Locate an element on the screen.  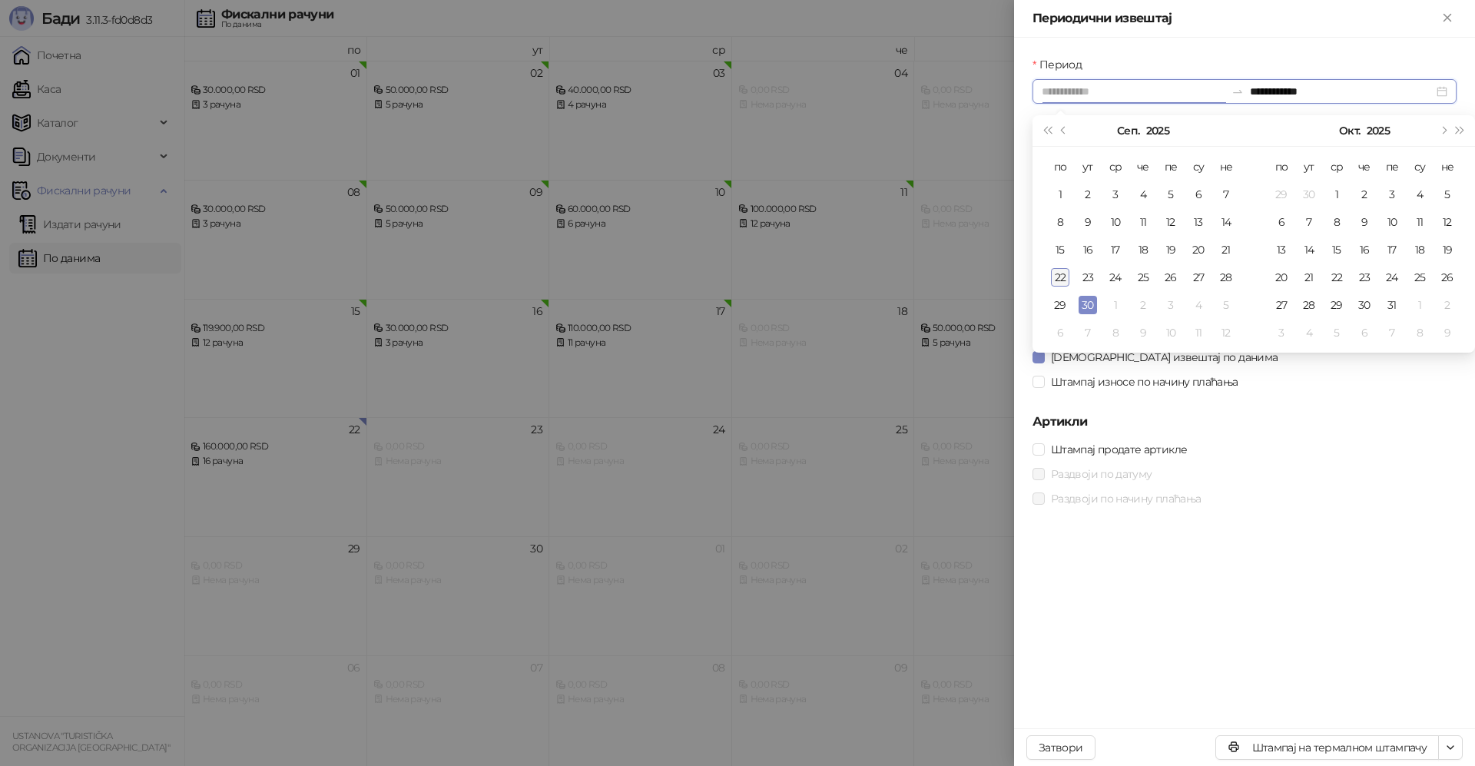
div: 6 is located at coordinates (1060, 333).